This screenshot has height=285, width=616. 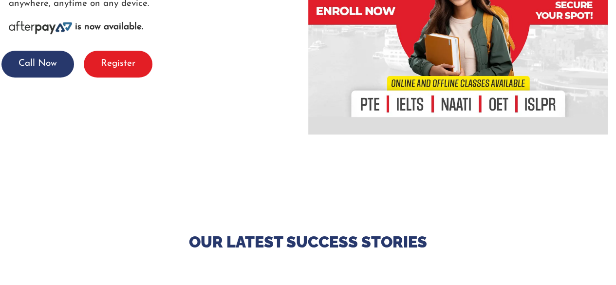 What do you see at coordinates (38, 63) in the screenshot?
I see `a: Call Now` at bounding box center [38, 63].